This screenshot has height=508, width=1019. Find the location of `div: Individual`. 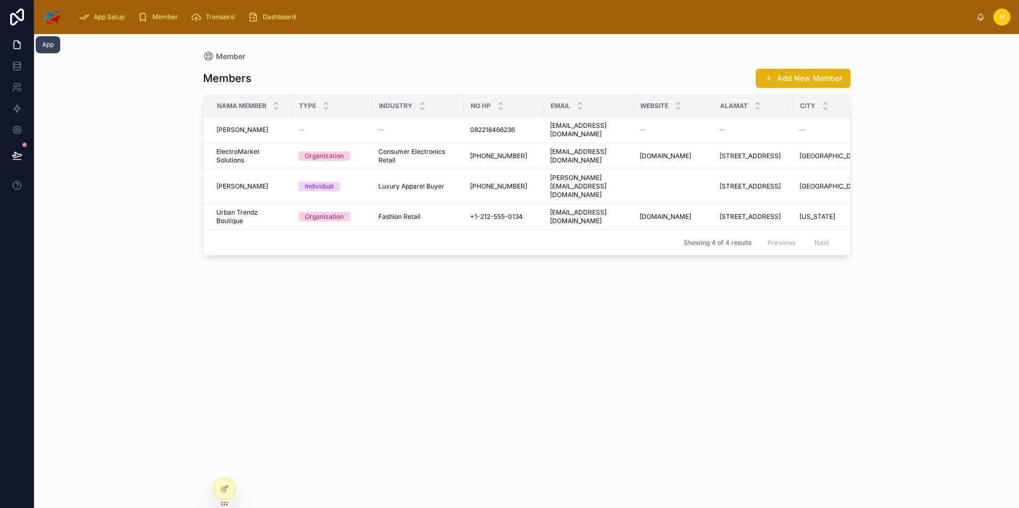

div: Individual is located at coordinates (319, 186).